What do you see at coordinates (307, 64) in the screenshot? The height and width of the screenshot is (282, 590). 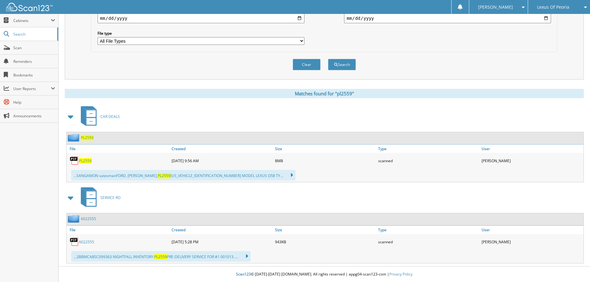 I see `button: Clear` at bounding box center [307, 64].